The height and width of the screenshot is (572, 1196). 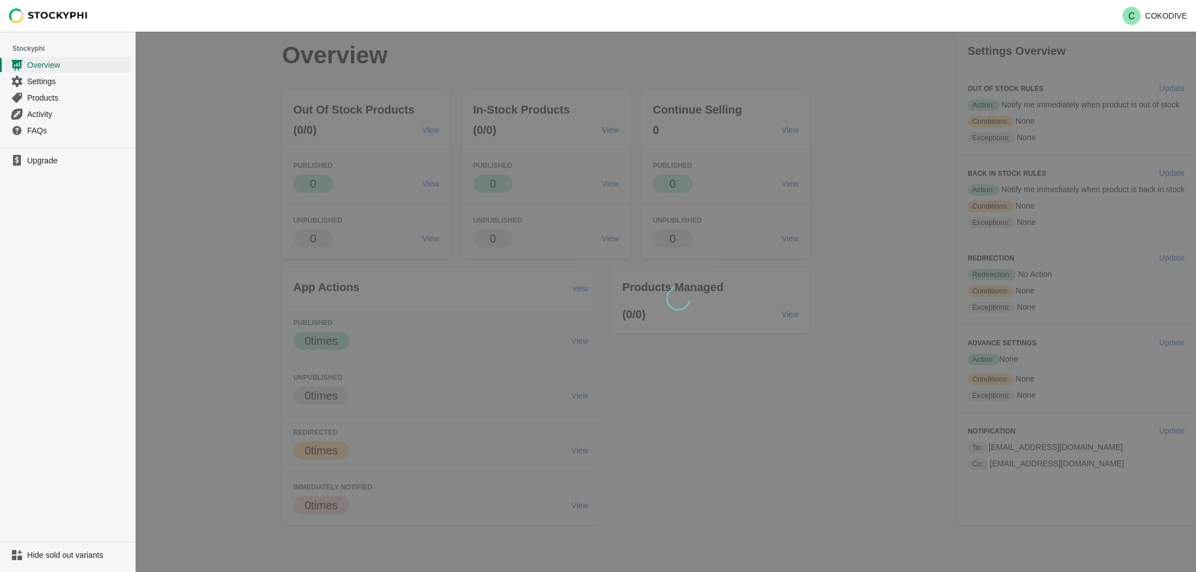 What do you see at coordinates (77, 81) in the screenshot?
I see `span: Settings` at bounding box center [77, 81].